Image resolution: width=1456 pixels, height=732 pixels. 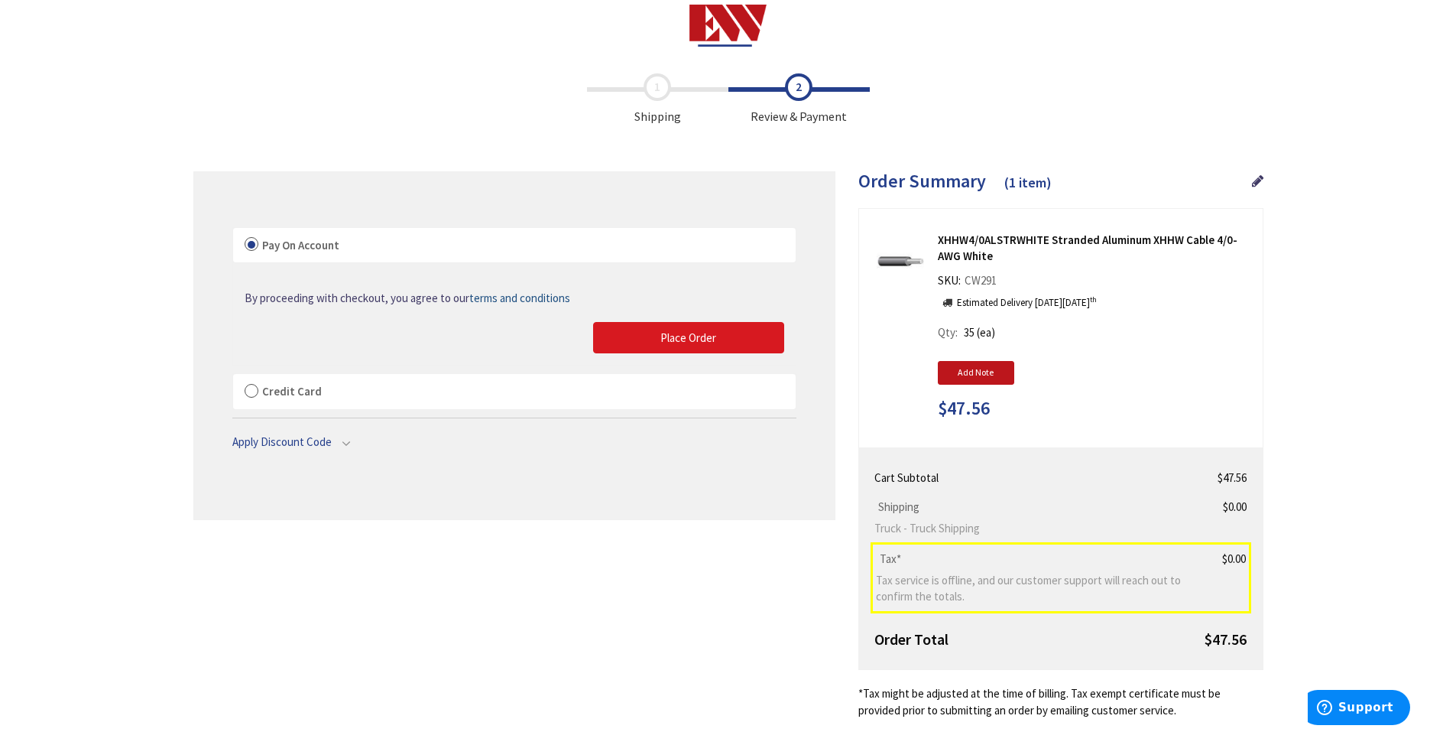 I want to click on span: Truck - Truck Shipping, so click(x=1034, y=527).